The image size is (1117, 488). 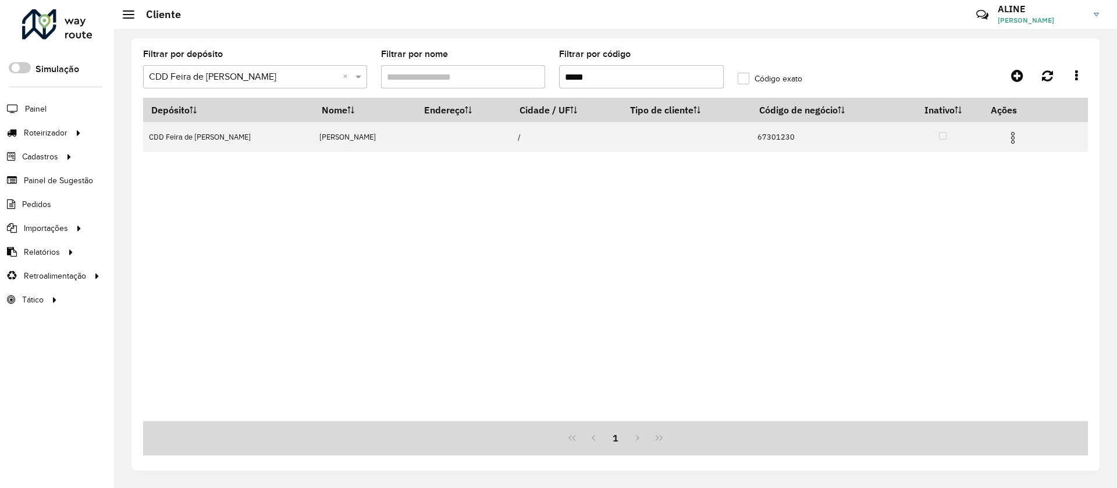 I want to click on span: Painel de Sugestão, so click(x=58, y=180).